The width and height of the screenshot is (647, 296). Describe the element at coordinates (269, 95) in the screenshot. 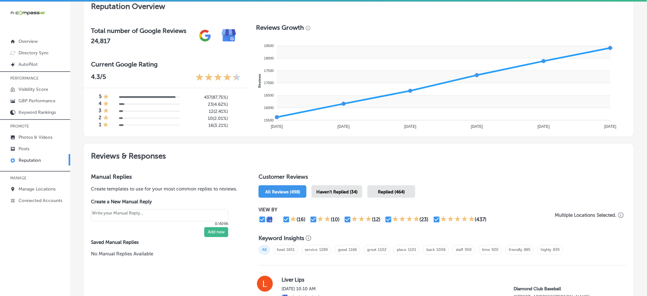

I see `tspan: 16500` at that location.